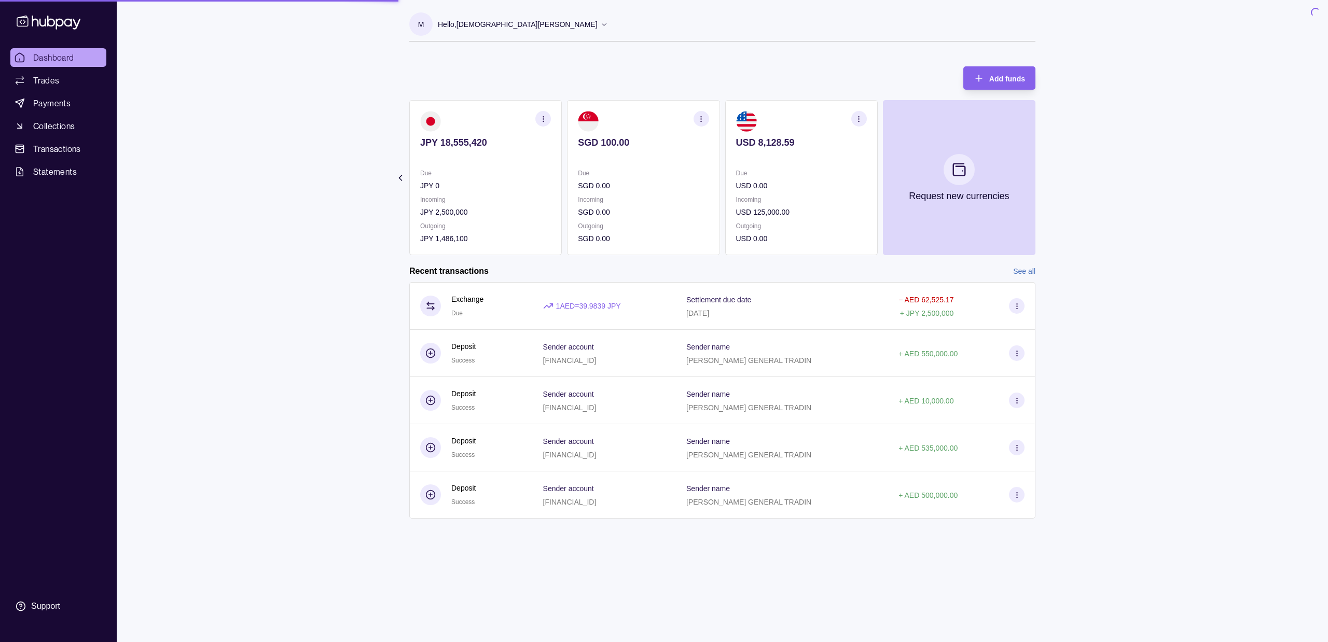 The width and height of the screenshot is (1328, 642). I want to click on h2: Recent transactions, so click(449, 271).